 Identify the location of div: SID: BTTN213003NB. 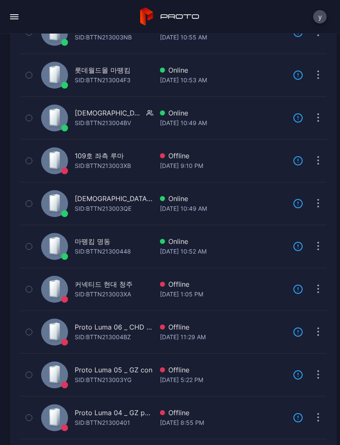
(103, 37).